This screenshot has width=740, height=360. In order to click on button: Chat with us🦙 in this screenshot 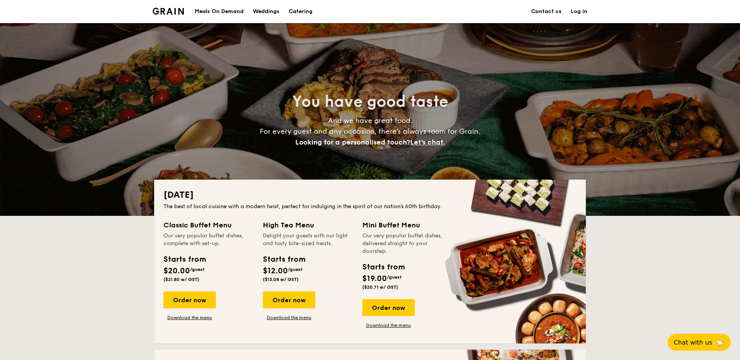, I will do `click(699, 342)`.